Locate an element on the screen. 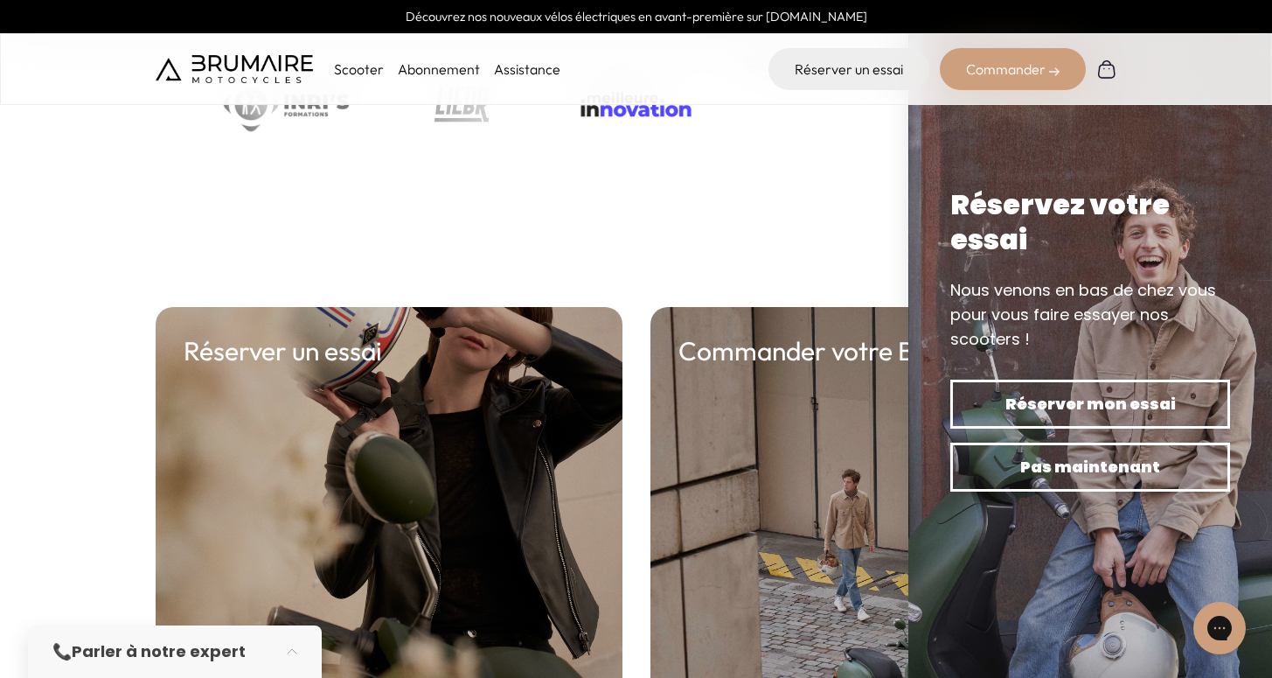 Image resolution: width=1272 pixels, height=678 pixels. button: Gorgias live chat is located at coordinates (35, 32).